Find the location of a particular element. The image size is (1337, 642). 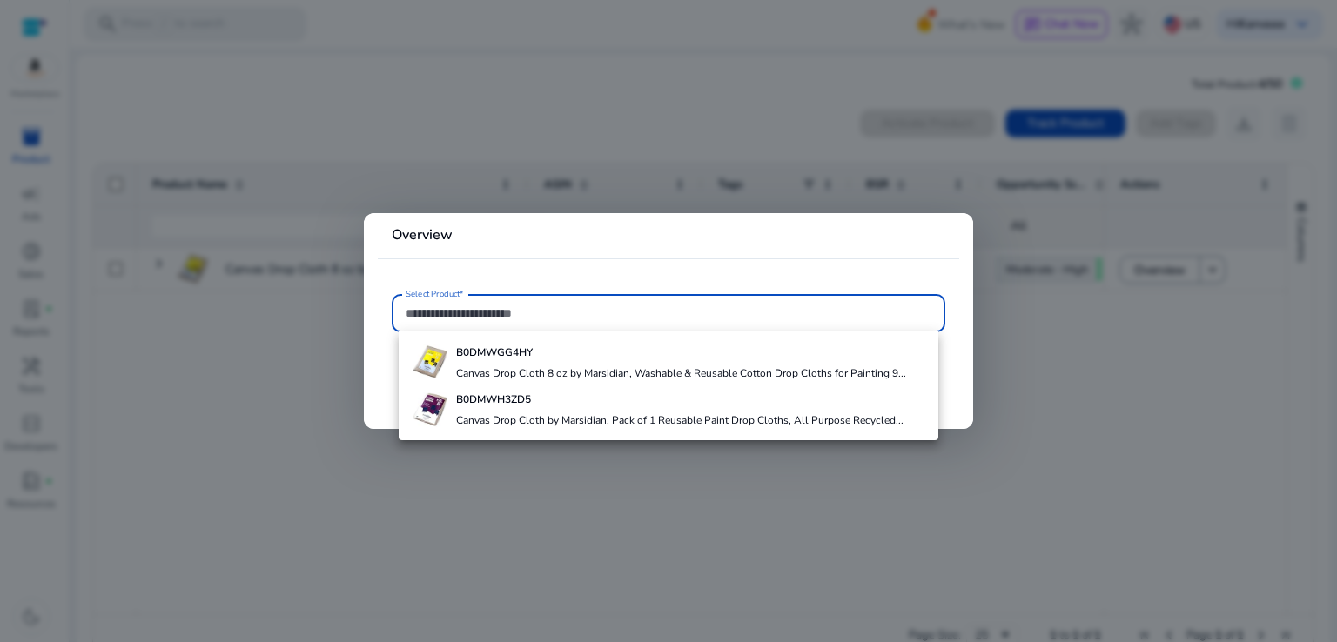

img: 31eneZ8JZUL._AC_US100_.jpg is located at coordinates (430, 362).